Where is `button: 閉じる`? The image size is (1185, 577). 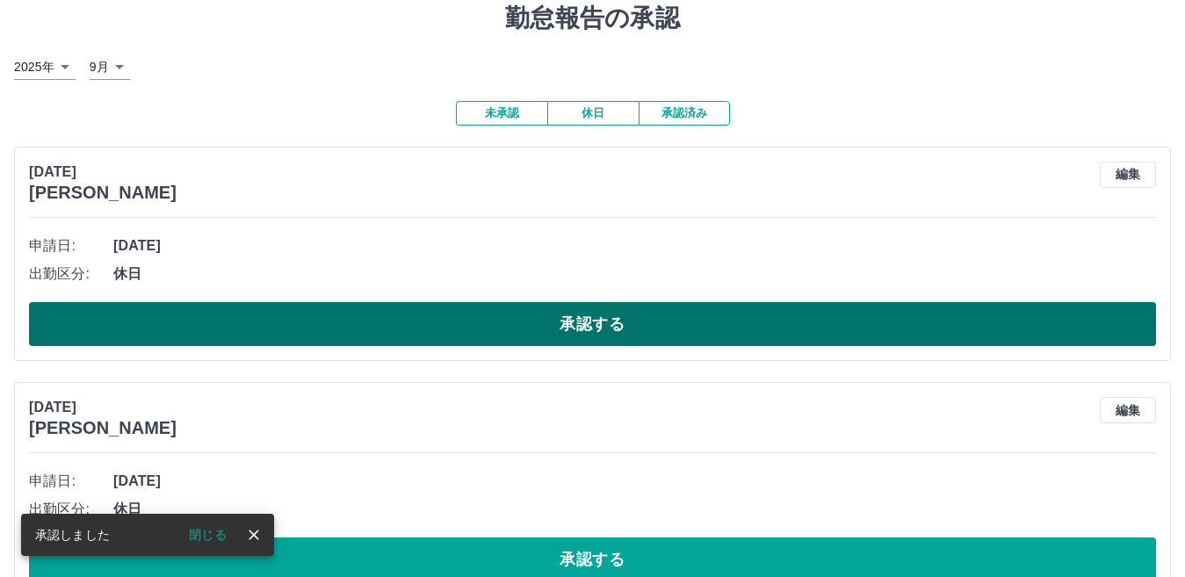
button: 閉じる is located at coordinates (207, 535).